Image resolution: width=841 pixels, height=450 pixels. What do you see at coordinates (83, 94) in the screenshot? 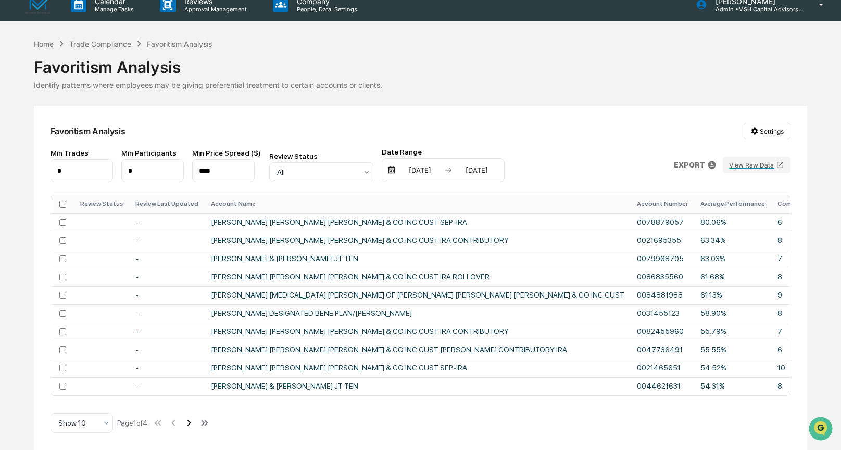
I see `div: We're available if you need us!` at bounding box center [83, 94].